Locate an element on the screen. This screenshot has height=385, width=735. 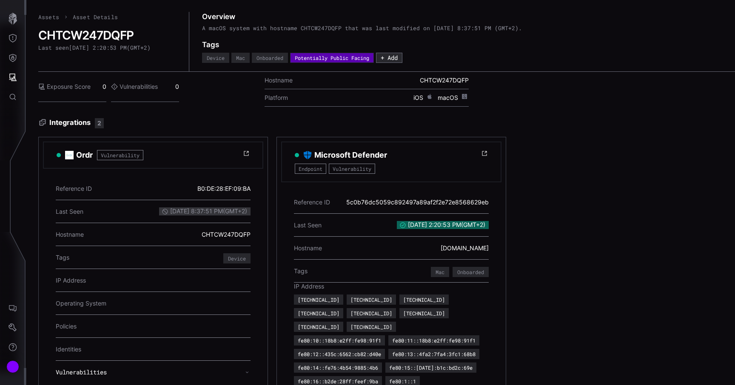
h3: Microsoft Defender is located at coordinates (351, 155).